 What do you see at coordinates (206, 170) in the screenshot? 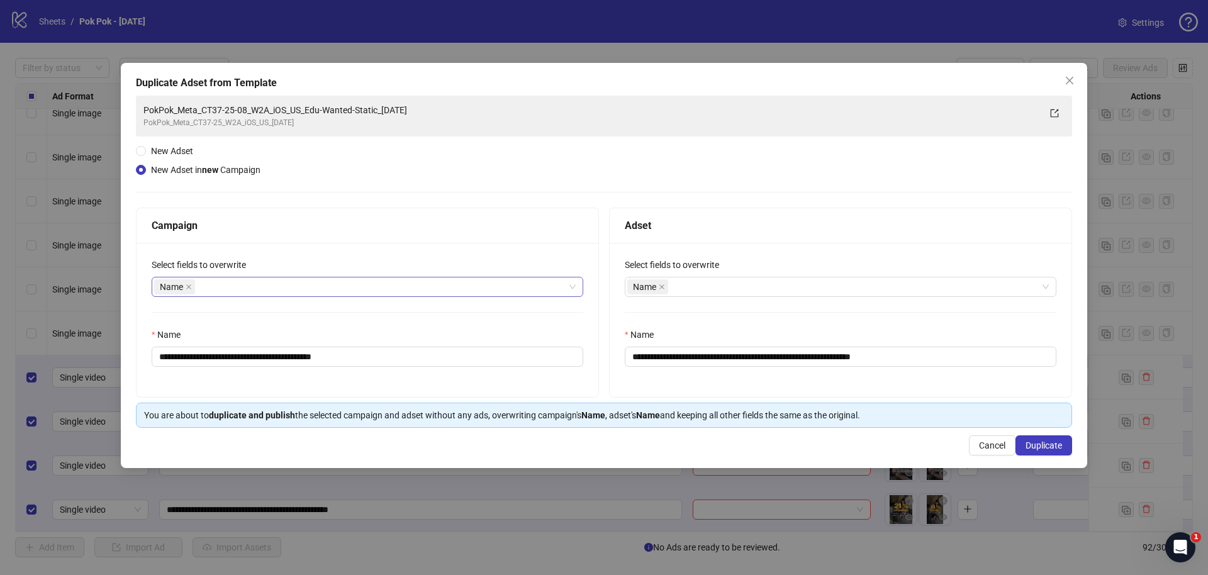
I see `span: New Adset in Campaign` at bounding box center [206, 170].